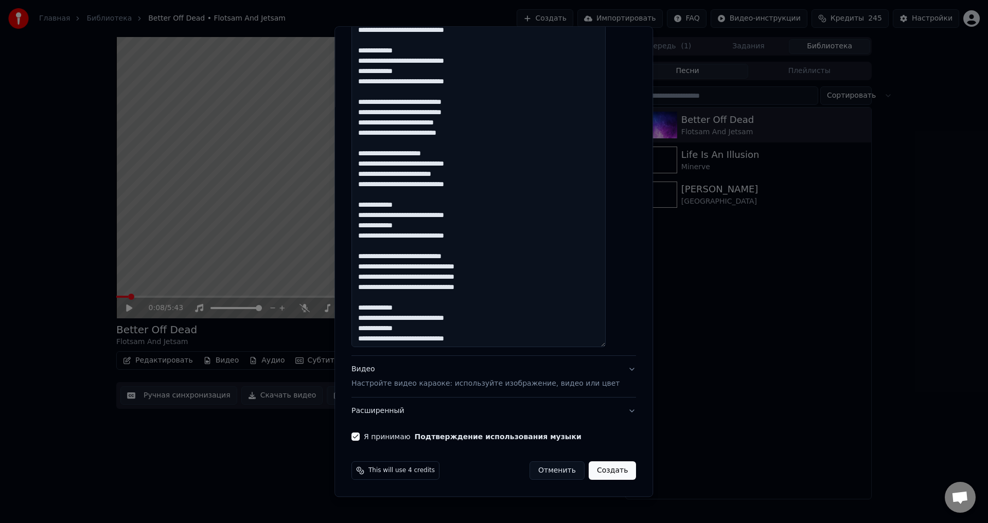  What do you see at coordinates (498, 438) in the screenshot?
I see `button: Я принимаю` at bounding box center [498, 438].